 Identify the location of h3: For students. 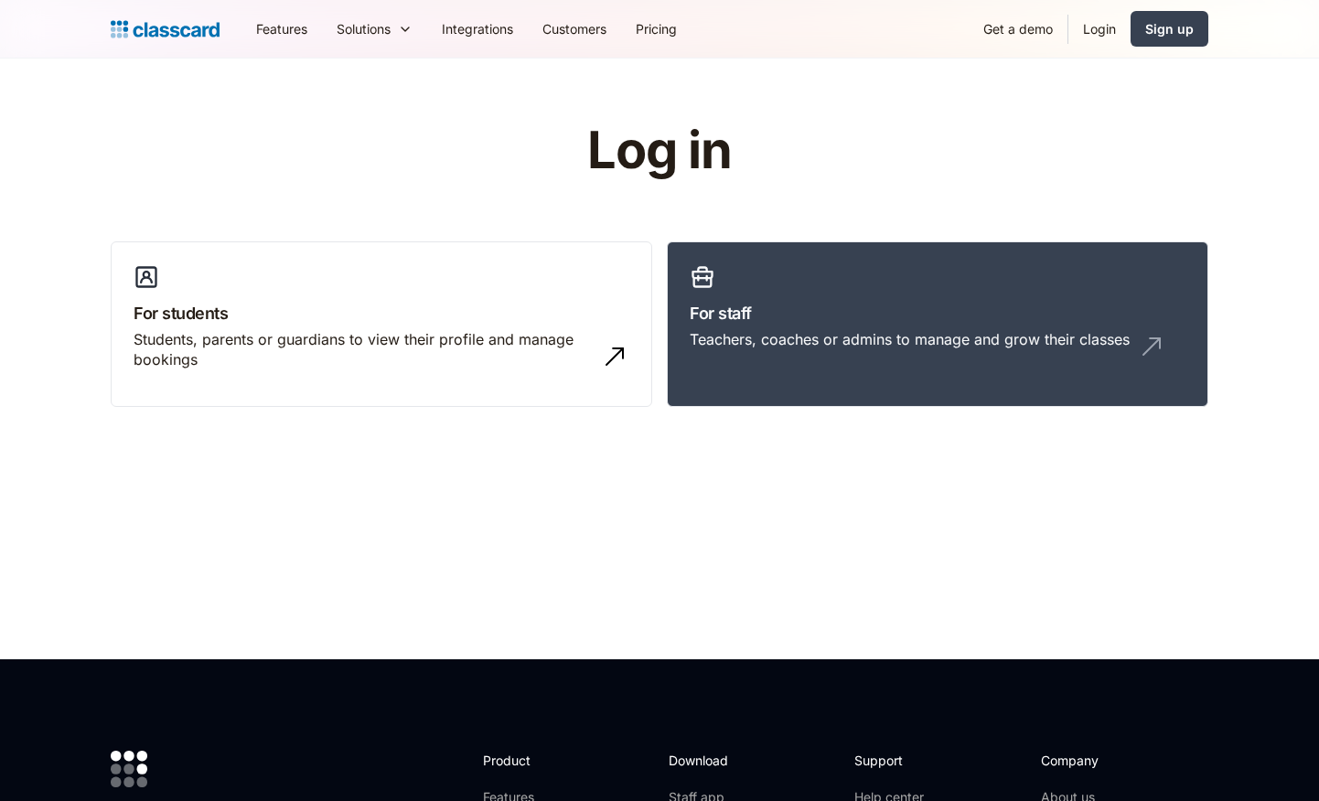
(381, 313).